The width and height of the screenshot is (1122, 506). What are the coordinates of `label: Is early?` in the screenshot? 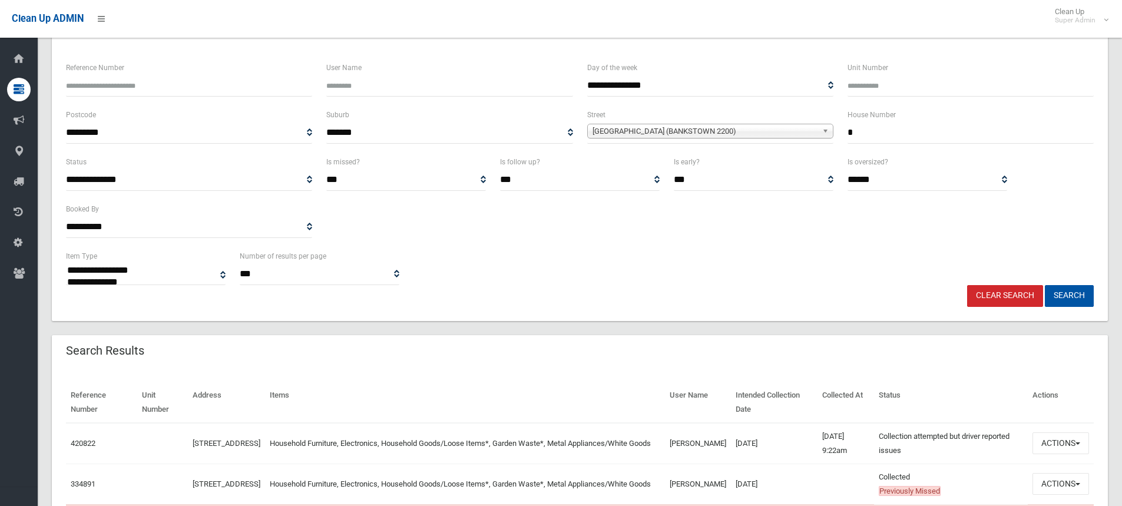 It's located at (687, 162).